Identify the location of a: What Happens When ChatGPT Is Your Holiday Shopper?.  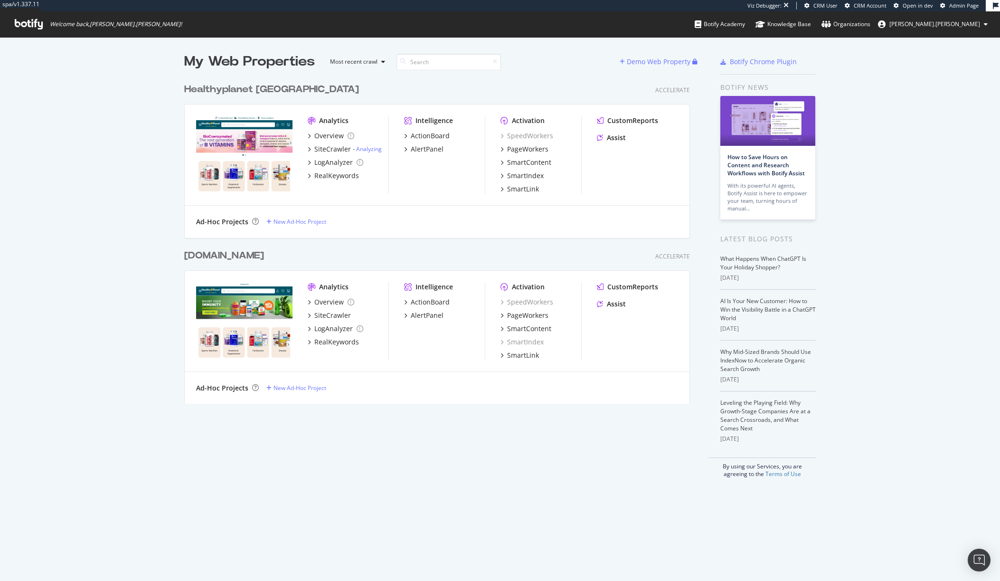
(763, 263).